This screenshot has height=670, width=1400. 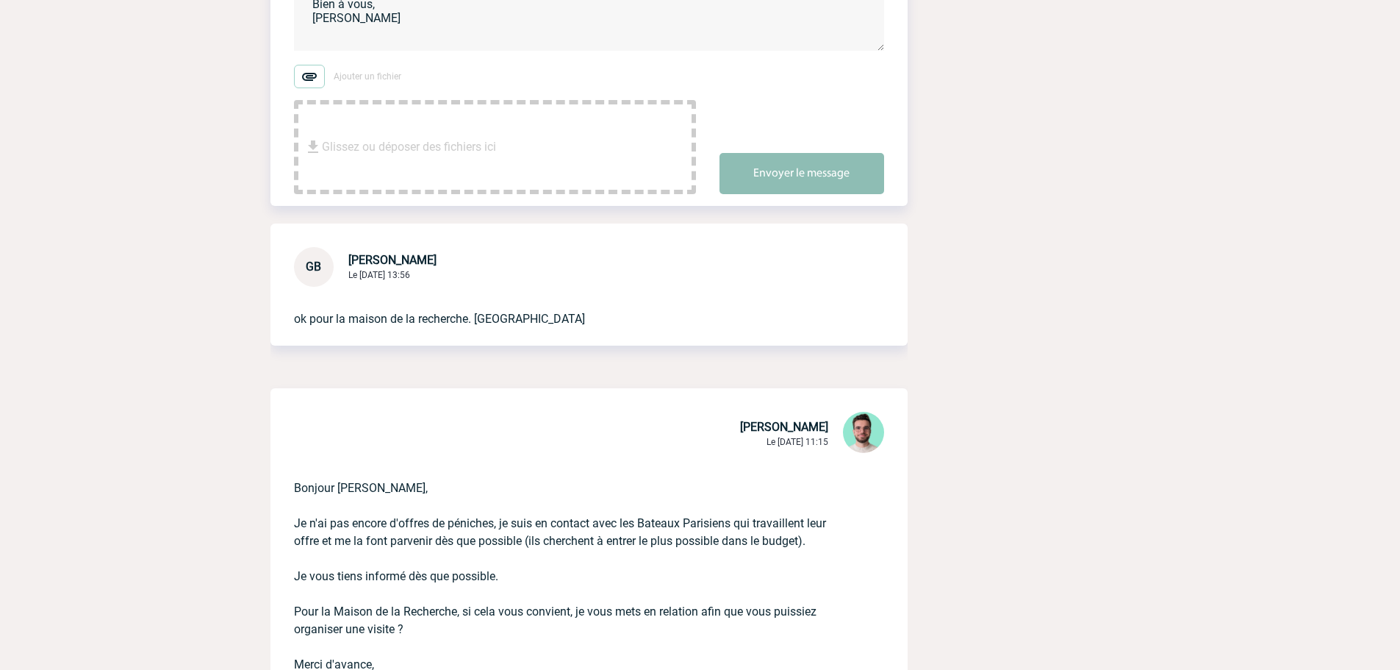 I want to click on button: Envoyer le message, so click(x=802, y=173).